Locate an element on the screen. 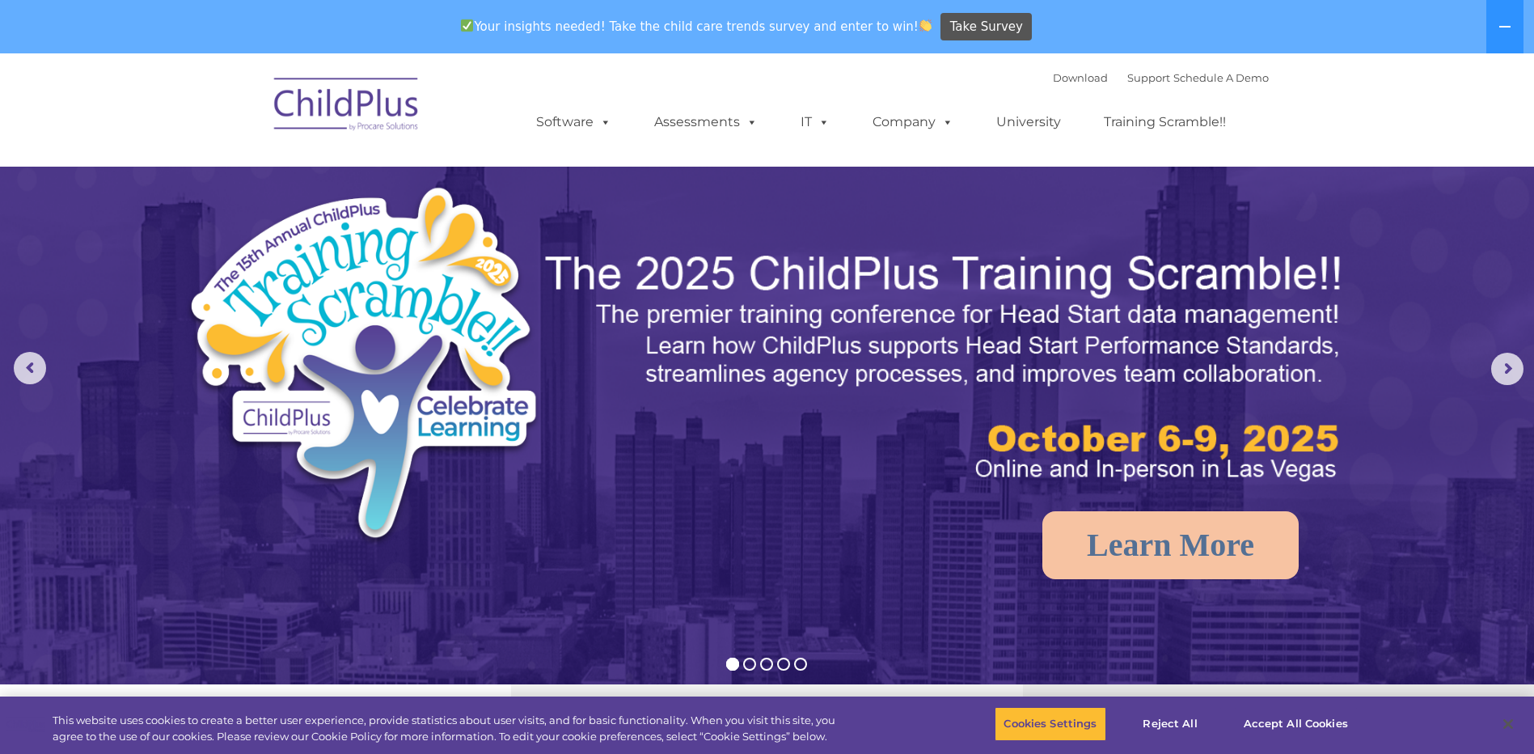  span: Phone number is located at coordinates (259, 179).